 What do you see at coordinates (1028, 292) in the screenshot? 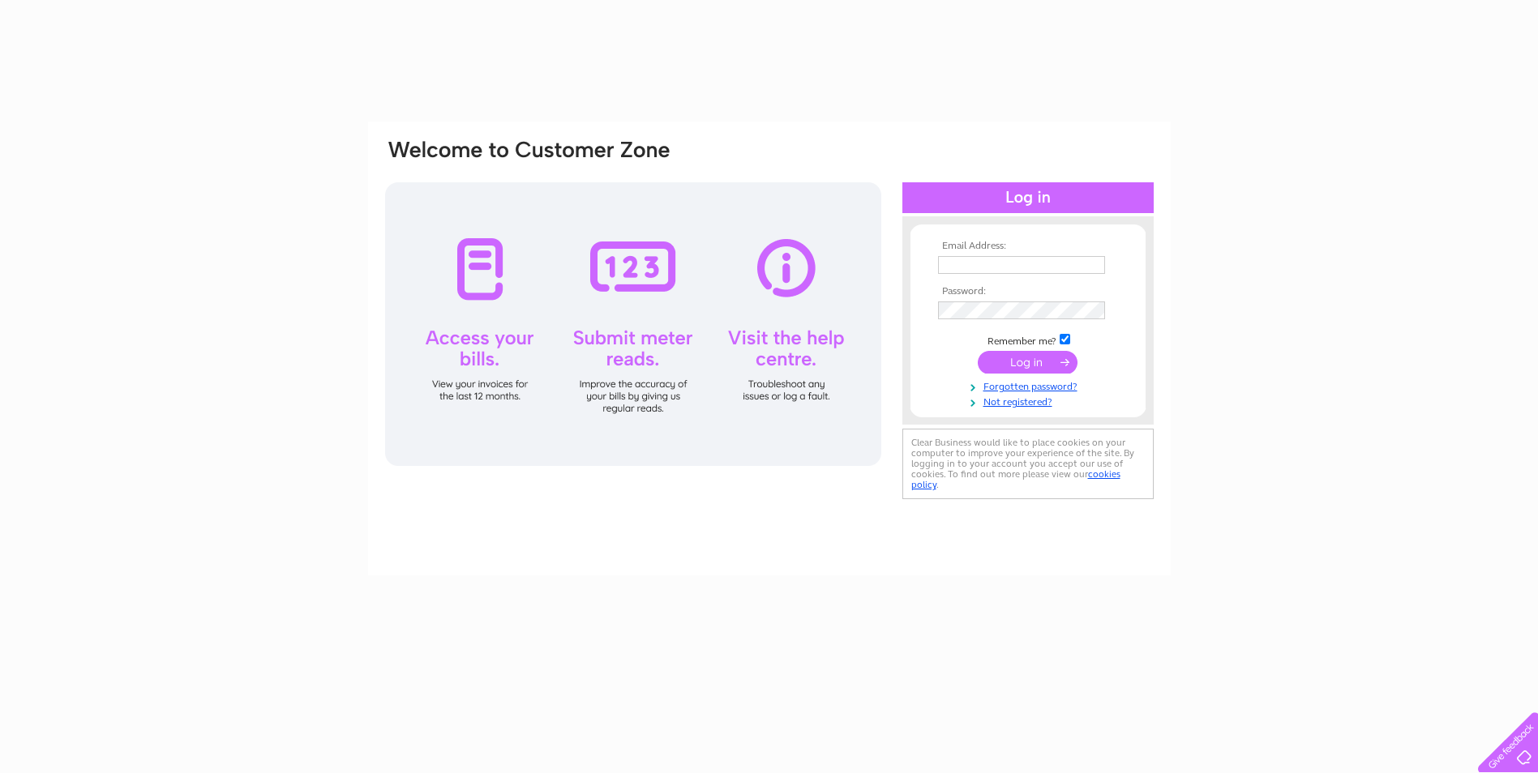
I see `th: Password:` at bounding box center [1028, 292].